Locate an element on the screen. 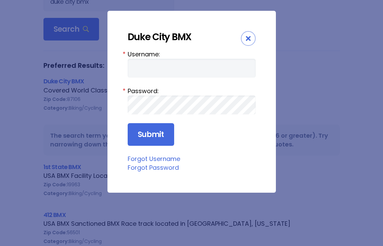 The height and width of the screenshot is (246, 383). div: Close is located at coordinates (248, 38).